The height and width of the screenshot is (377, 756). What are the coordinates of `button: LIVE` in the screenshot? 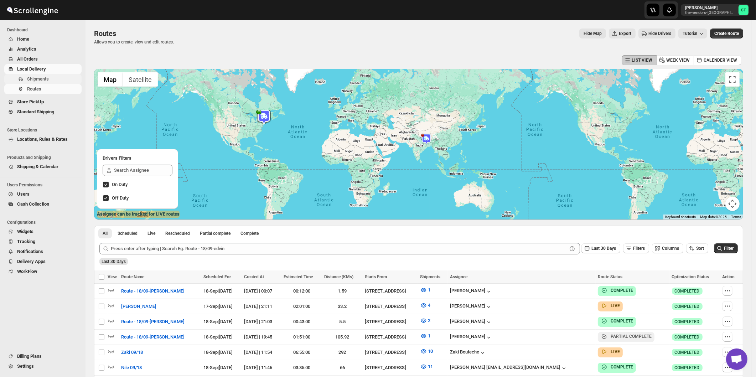 It's located at (611, 306).